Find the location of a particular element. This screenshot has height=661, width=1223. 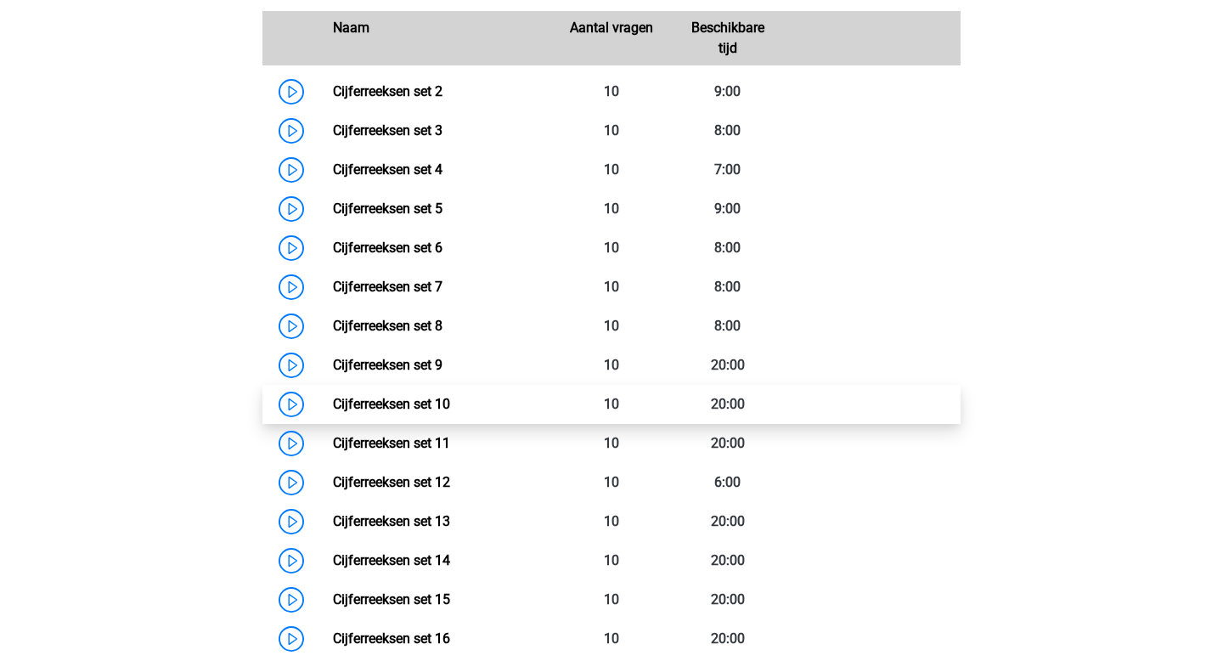

a: Cijferreeksen set 15 is located at coordinates (392, 599).